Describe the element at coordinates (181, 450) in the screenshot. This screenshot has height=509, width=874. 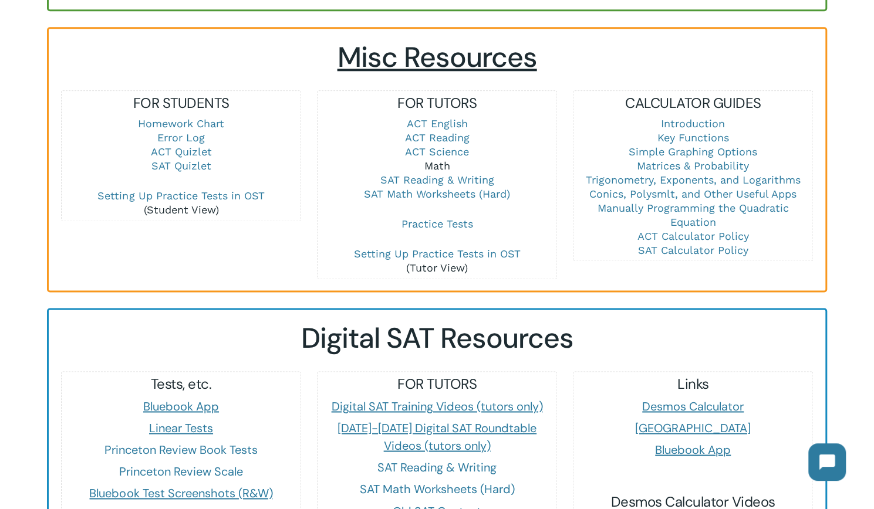
I see `a: Princeton Review Book Tests` at that location.